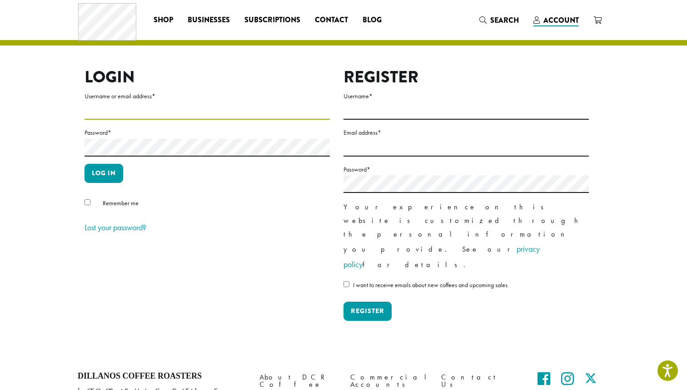  Describe the element at coordinates (207, 96) in the screenshot. I see `label: Username or email address` at that location.